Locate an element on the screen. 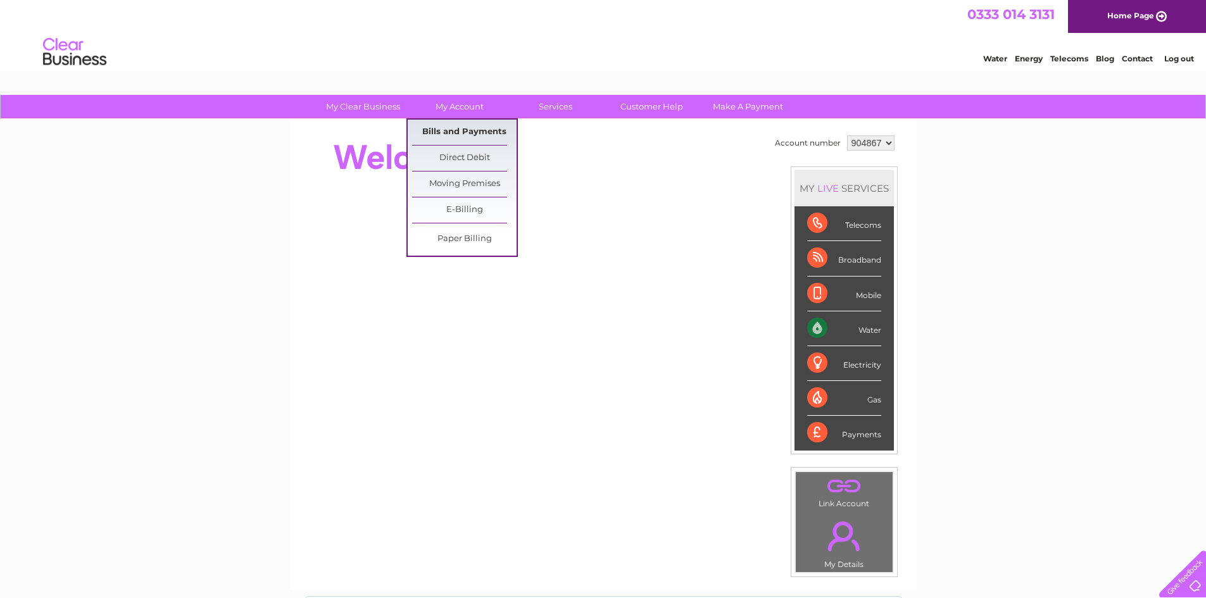  div: Broadband is located at coordinates (844, 258).